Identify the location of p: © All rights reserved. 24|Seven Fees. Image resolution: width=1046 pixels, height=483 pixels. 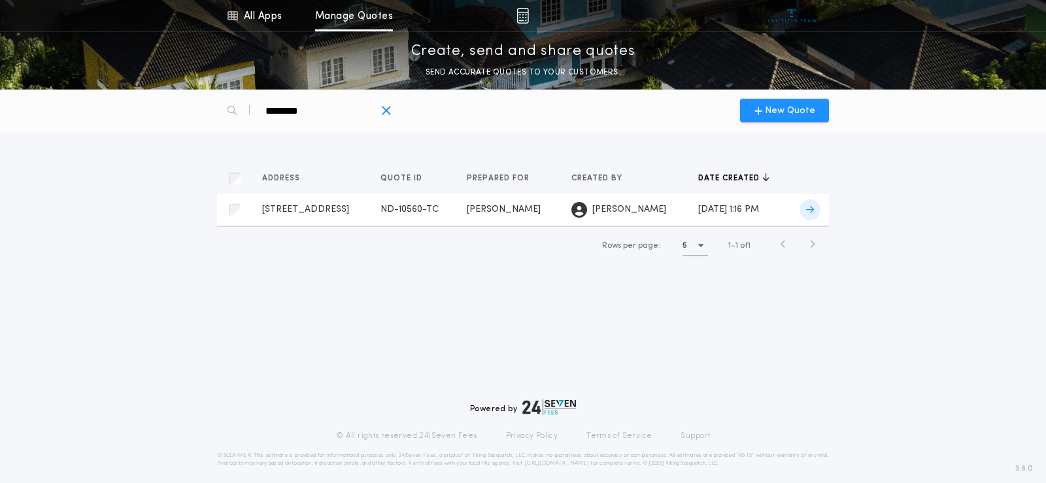
(407, 436).